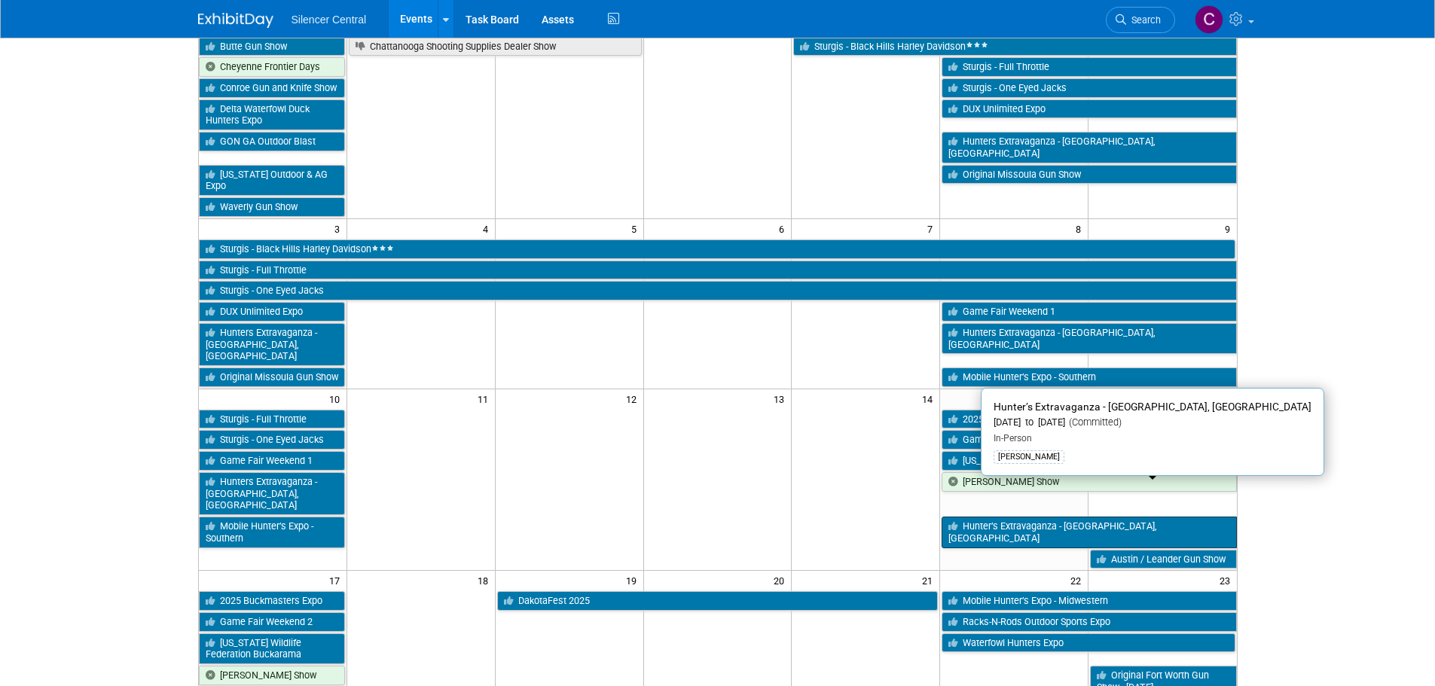  What do you see at coordinates (337, 580) in the screenshot?
I see `span: 17` at bounding box center [337, 580].